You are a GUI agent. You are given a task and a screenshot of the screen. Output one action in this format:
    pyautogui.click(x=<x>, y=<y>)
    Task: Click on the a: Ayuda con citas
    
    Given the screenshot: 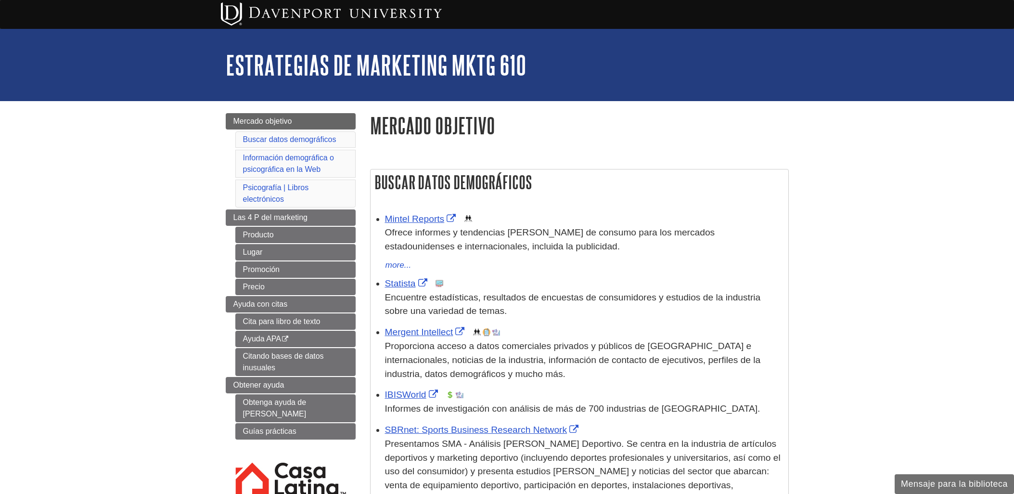 What is the action you would take?
    pyautogui.click(x=291, y=304)
    